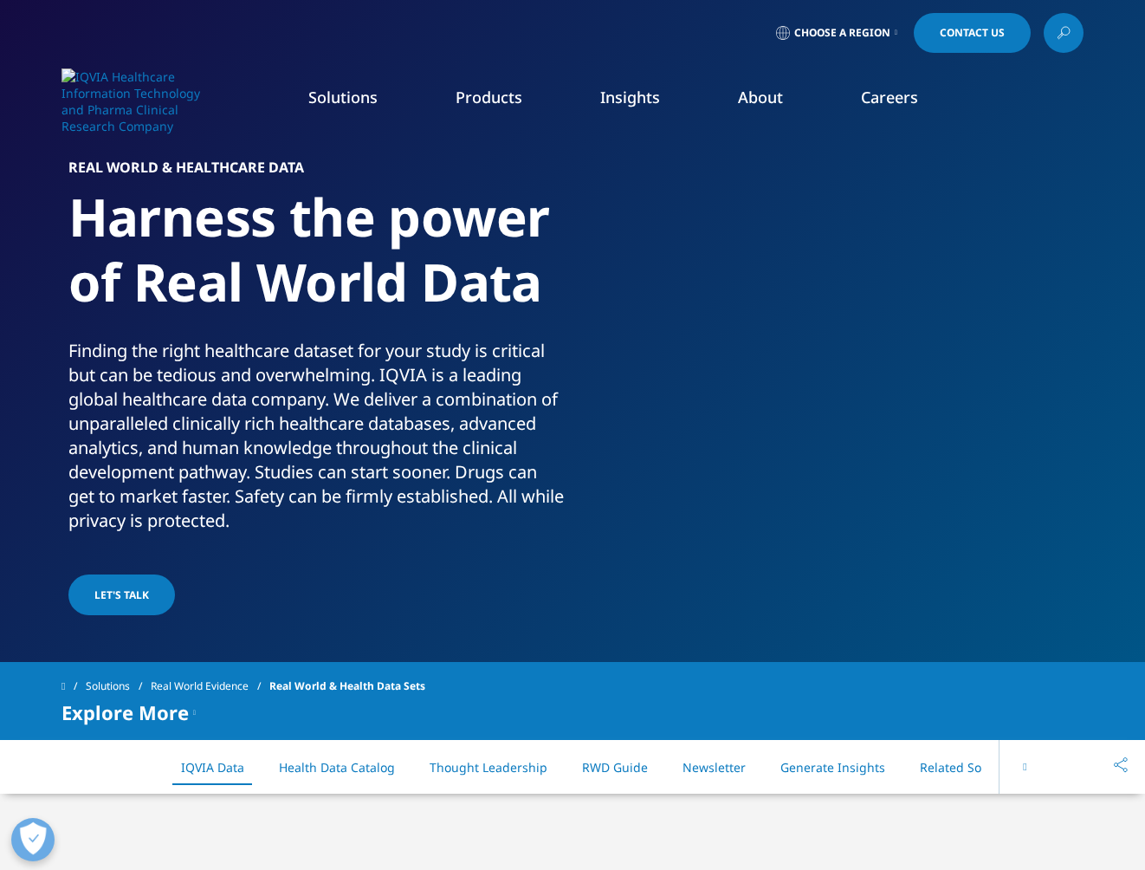 This screenshot has height=870, width=1145. What do you see at coordinates (842, 33) in the screenshot?
I see `span: Choose a Region` at bounding box center [842, 33].